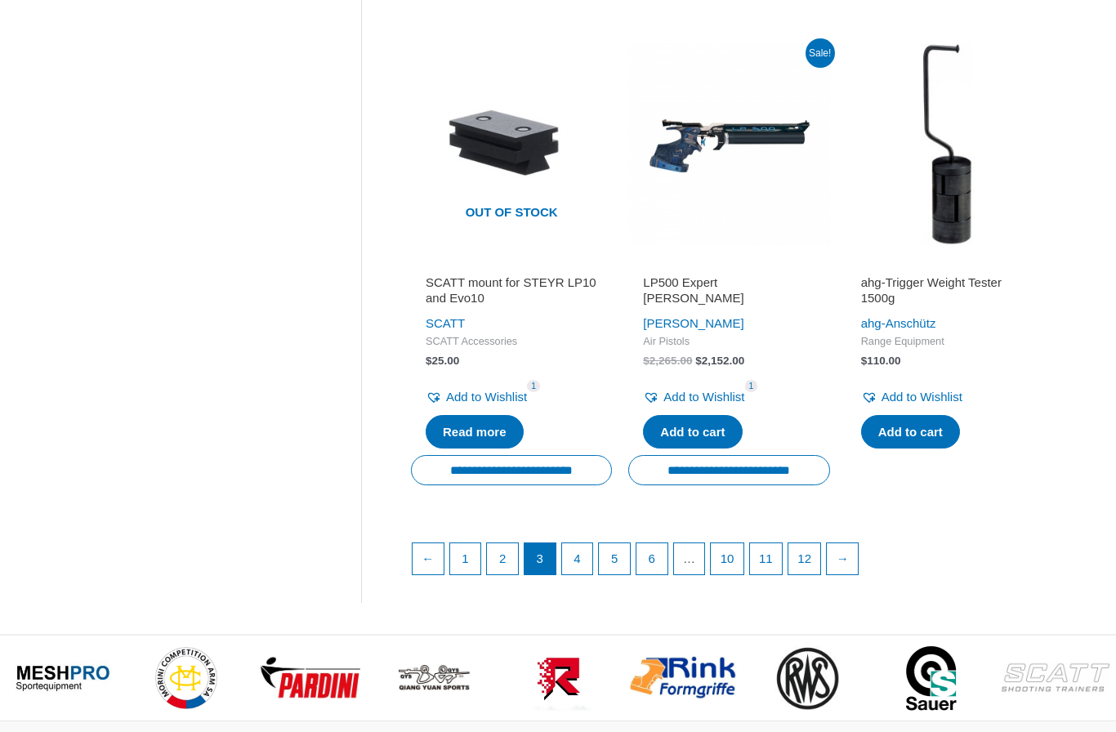 The height and width of the screenshot is (732, 1116). Describe the element at coordinates (729, 342) in the screenshot. I see `span: Air Pistols` at that location.